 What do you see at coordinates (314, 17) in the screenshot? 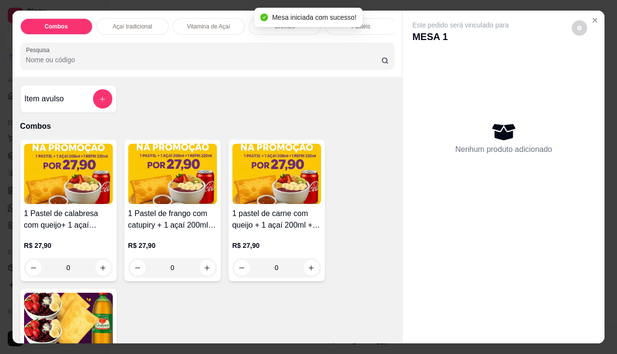
I see `span: Mesa iniciada com sucesso!` at bounding box center [314, 17].